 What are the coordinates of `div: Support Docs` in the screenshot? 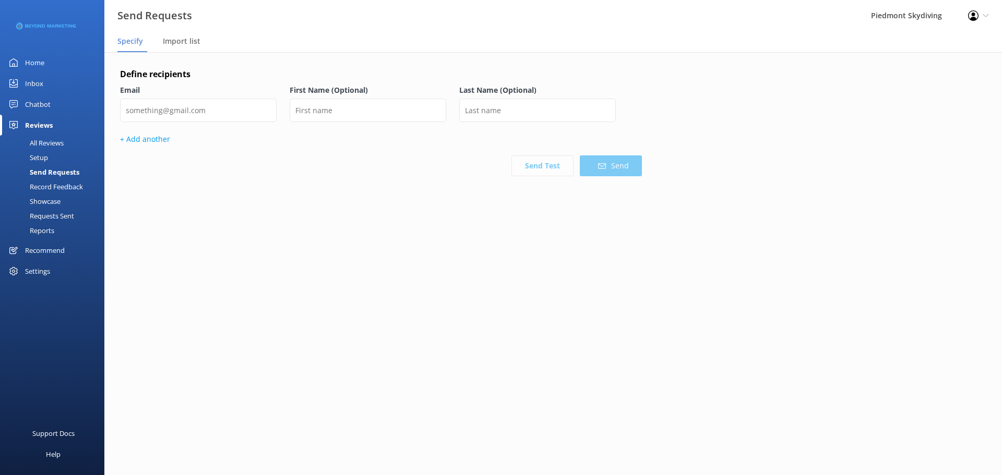 It's located at (53, 434).